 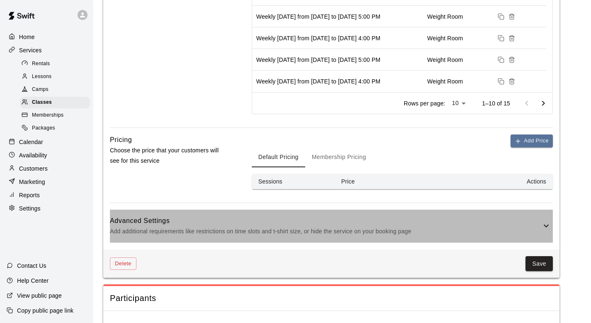 I want to click on a: Lessons, so click(x=56, y=76).